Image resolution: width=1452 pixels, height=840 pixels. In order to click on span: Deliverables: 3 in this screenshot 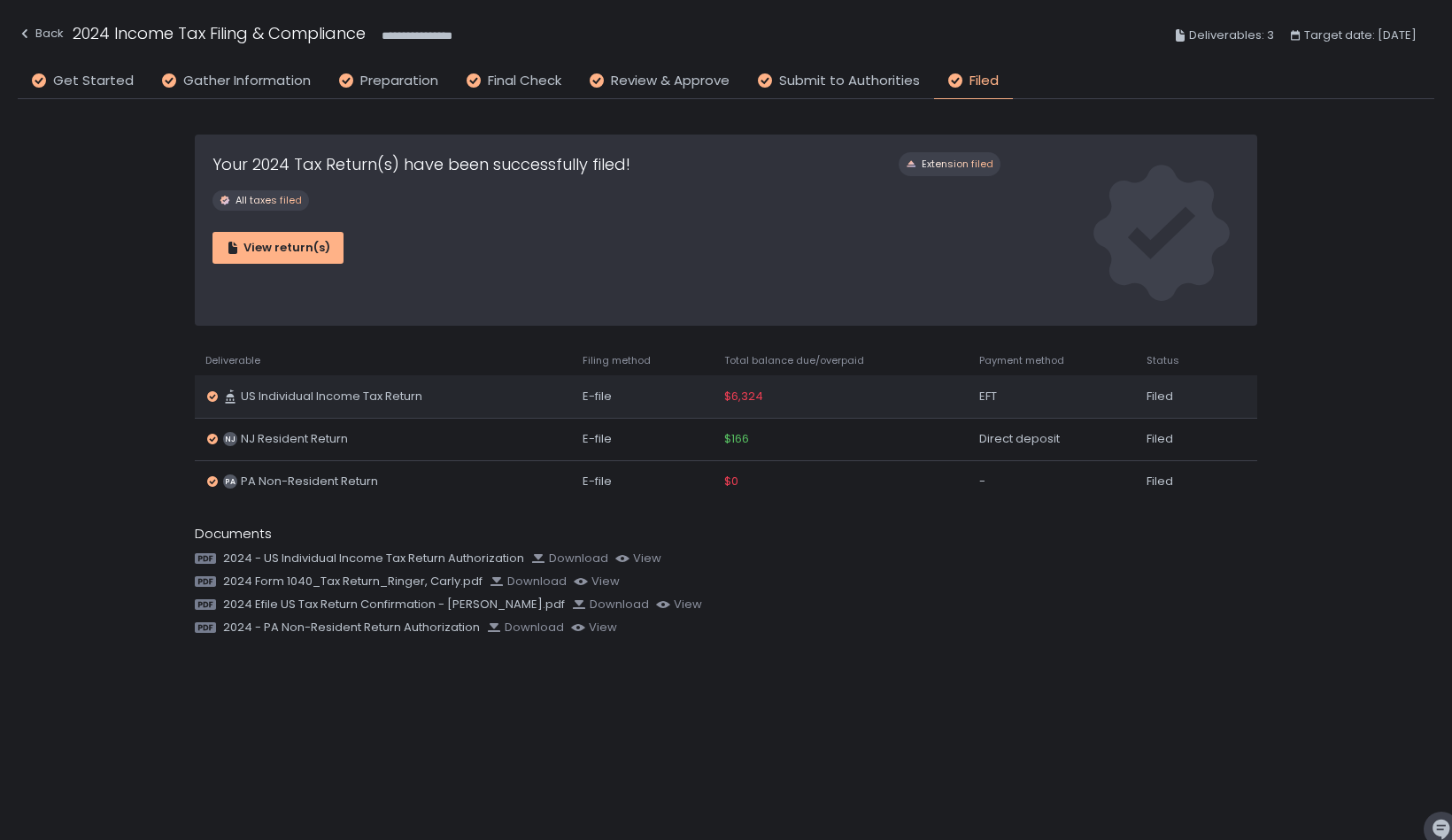, I will do `click(1231, 36)`.